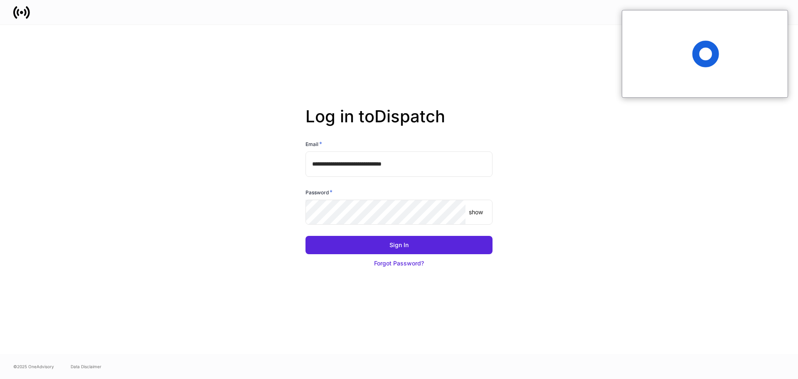  I want to click on div: Forgot Password?, so click(399, 263).